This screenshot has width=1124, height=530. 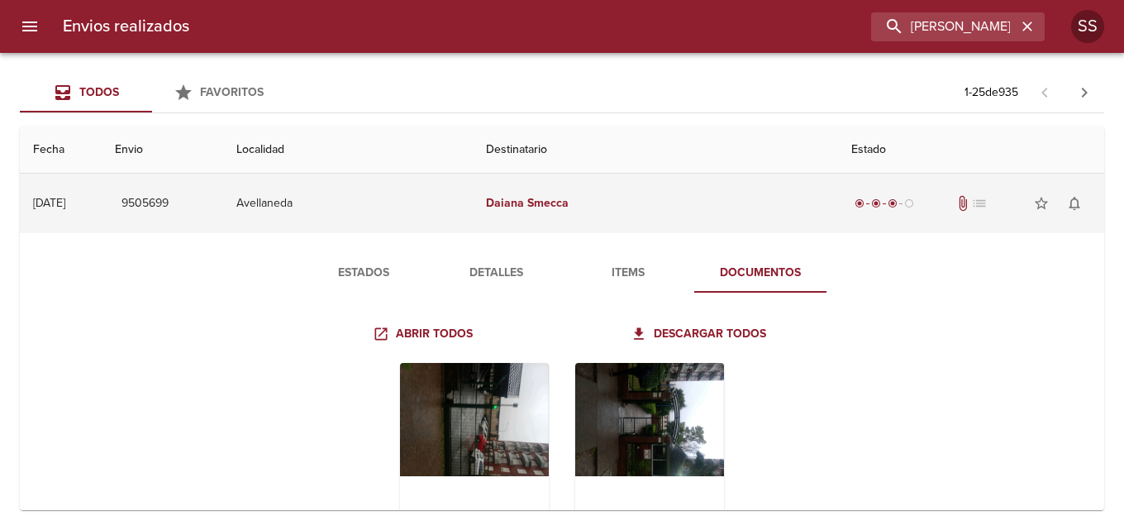 I want to click on span: radio_button_unchecked, so click(x=909, y=203).